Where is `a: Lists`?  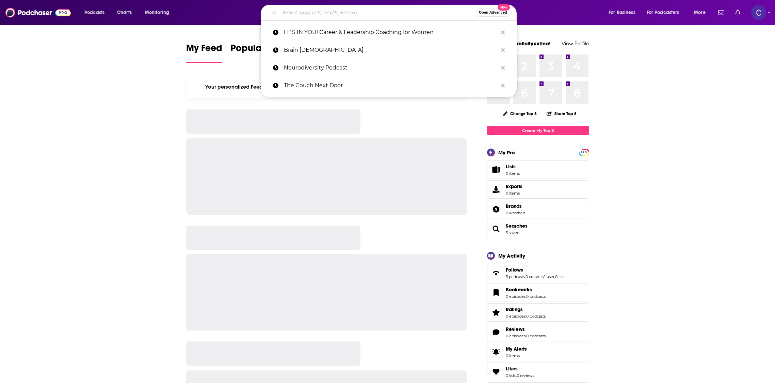
a: Lists is located at coordinates (538, 170).